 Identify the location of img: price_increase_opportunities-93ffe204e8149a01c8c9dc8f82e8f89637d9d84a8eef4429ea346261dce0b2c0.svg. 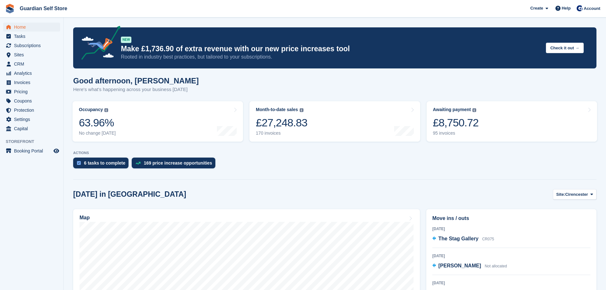
(138, 163).